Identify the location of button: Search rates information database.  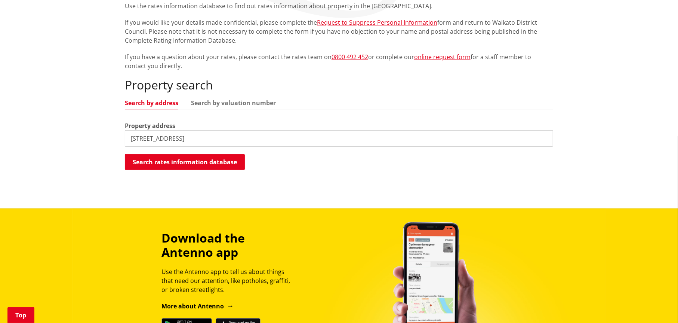
(185, 162).